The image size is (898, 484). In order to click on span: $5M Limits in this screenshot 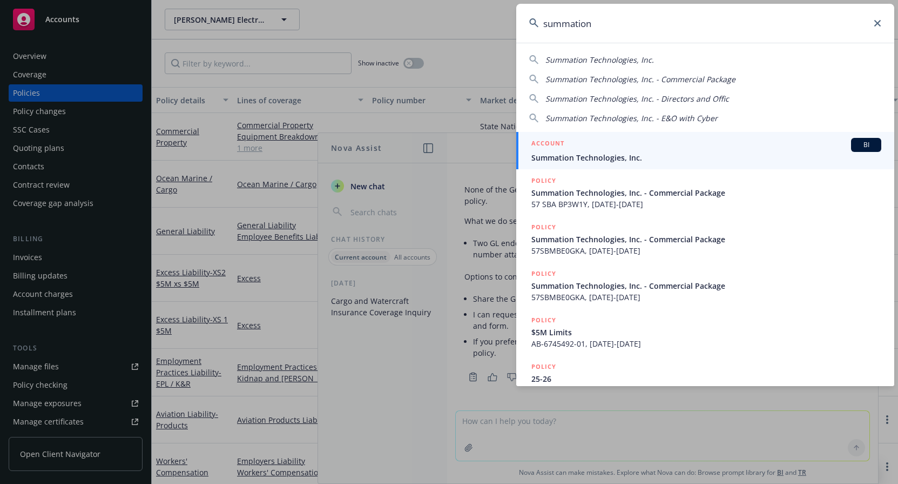, I will do `click(707, 332)`.